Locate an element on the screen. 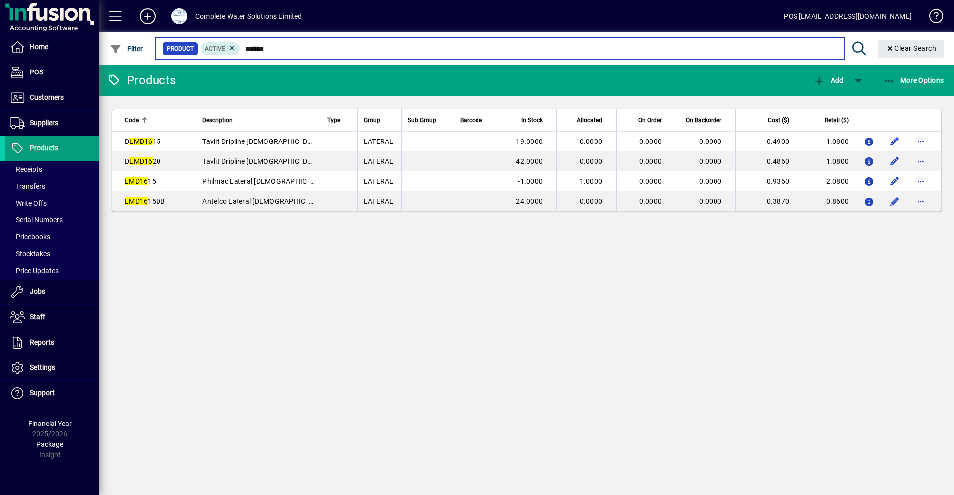 The width and height of the screenshot is (954, 495). span: On Order is located at coordinates (650, 120).